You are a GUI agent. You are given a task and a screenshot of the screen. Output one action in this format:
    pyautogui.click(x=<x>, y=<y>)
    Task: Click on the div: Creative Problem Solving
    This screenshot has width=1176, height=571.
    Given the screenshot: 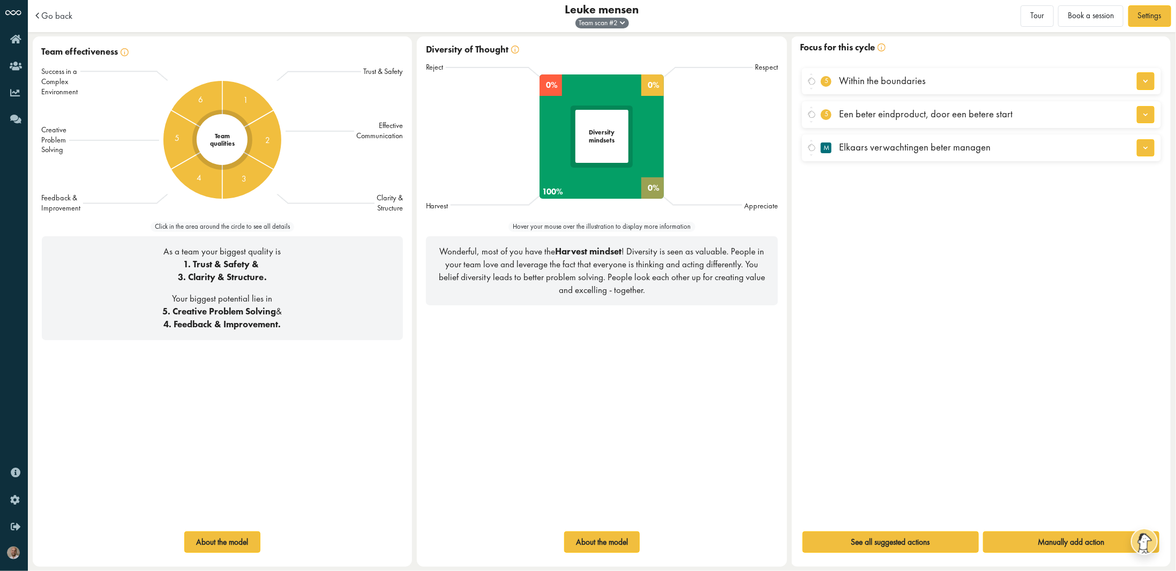 What is the action you would take?
    pyautogui.click(x=55, y=140)
    